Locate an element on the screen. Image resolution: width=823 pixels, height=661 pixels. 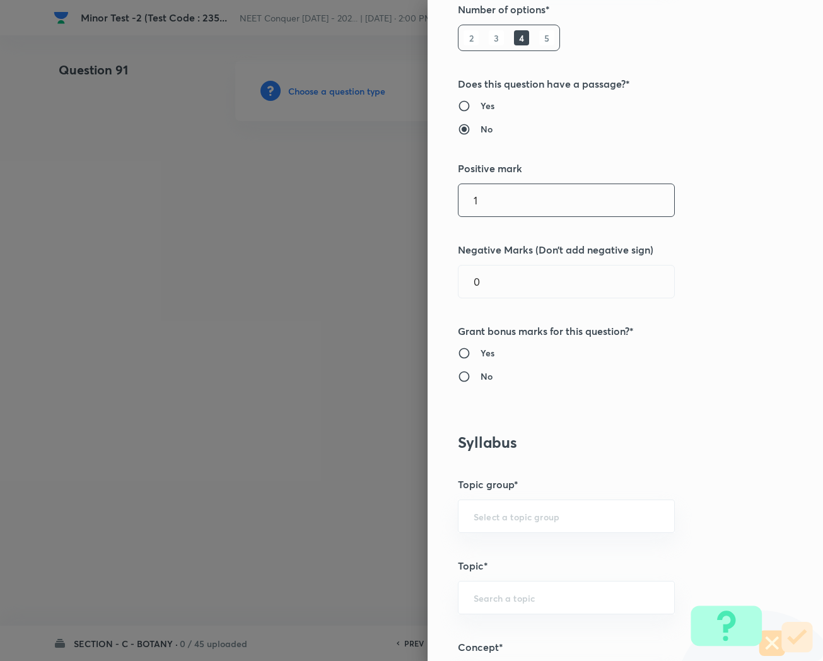
h5: Topic group* is located at coordinates (604, 484).